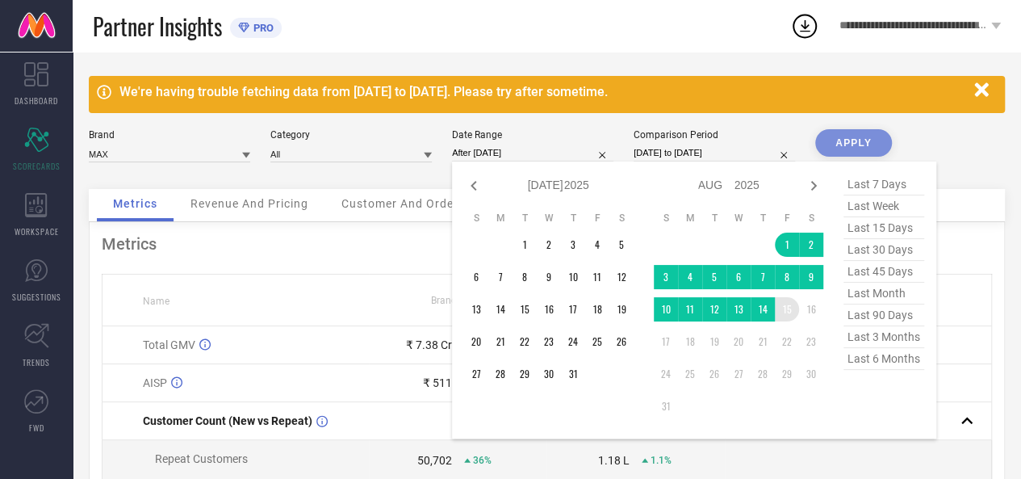 The image size is (1021, 479). What do you see at coordinates (884, 337) in the screenshot?
I see `span: last 3 months` at bounding box center [884, 337].